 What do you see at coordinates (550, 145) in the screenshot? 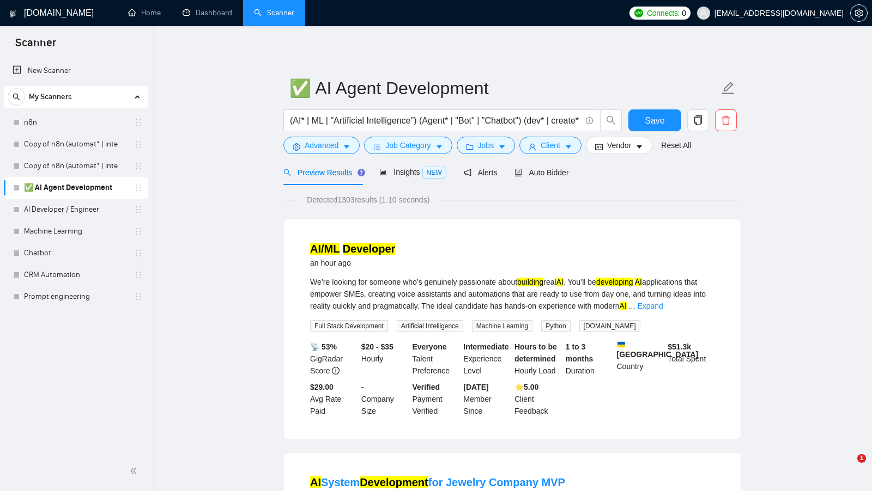
I see `span: Client` at bounding box center [550, 145].